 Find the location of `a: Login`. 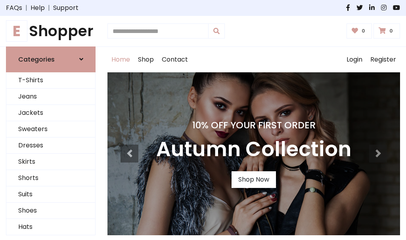

a: Login is located at coordinates (355, 59).